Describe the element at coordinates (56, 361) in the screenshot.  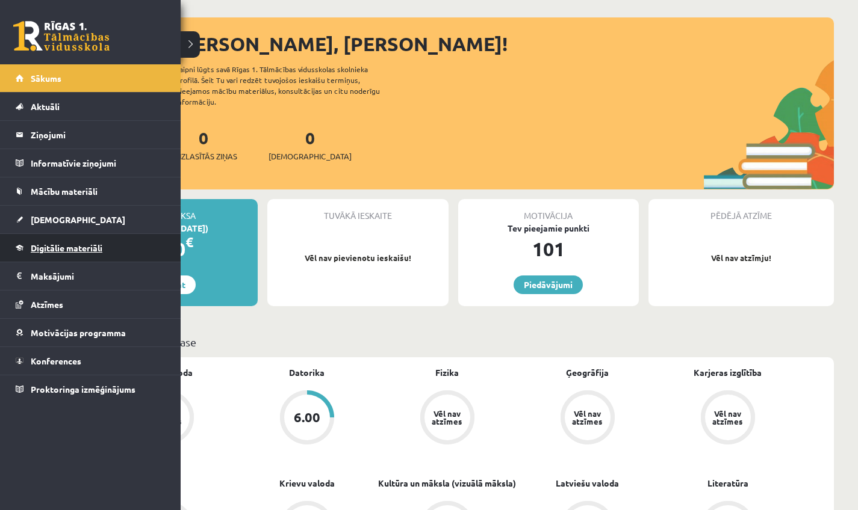
I see `span: Konferences` at that location.